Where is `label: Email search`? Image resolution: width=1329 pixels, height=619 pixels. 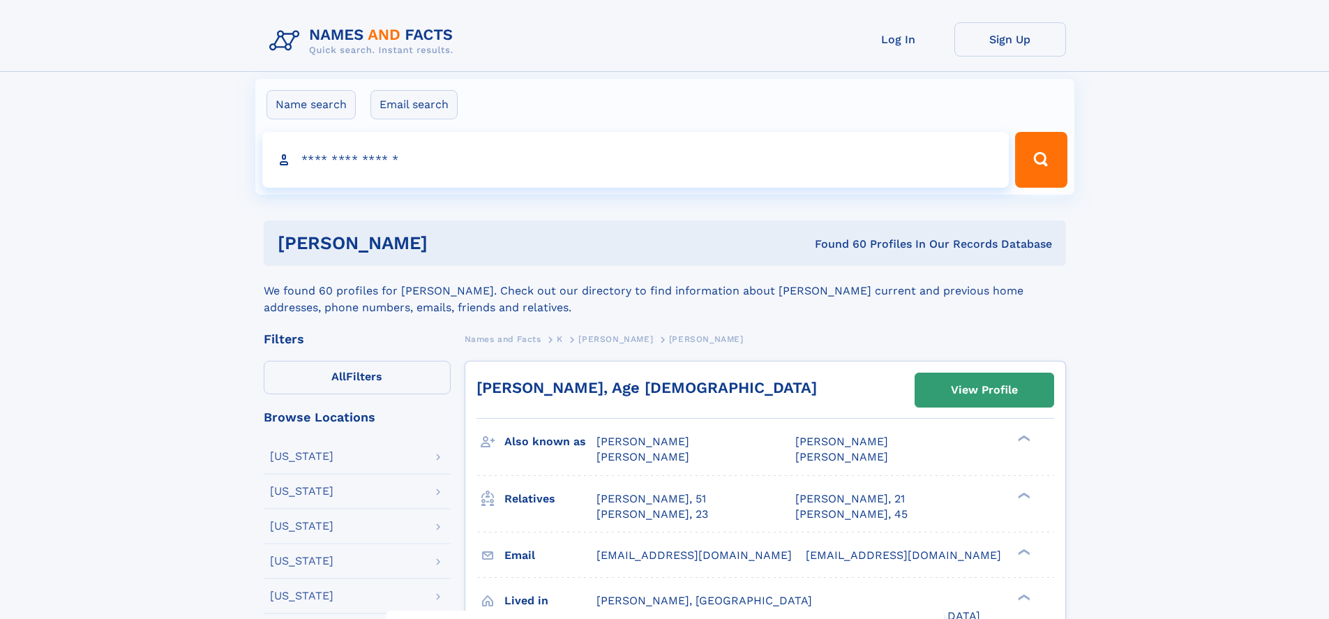
label: Email search is located at coordinates (414, 105).